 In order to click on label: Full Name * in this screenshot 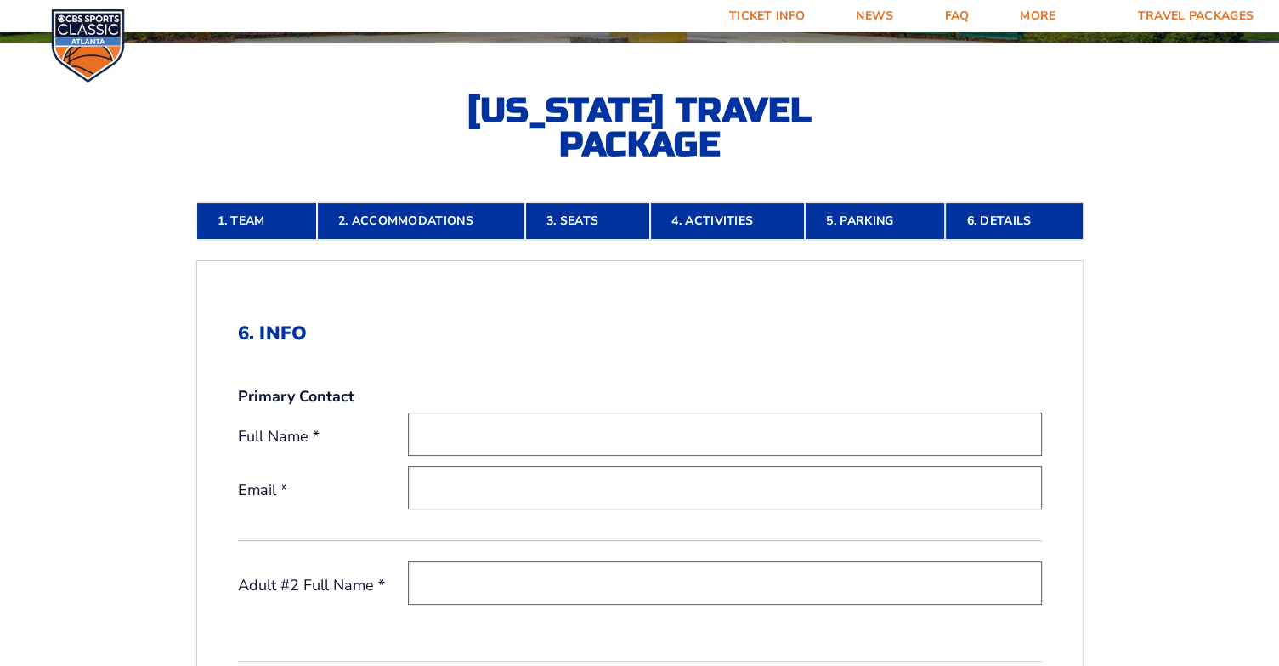, I will do `click(323, 436)`.